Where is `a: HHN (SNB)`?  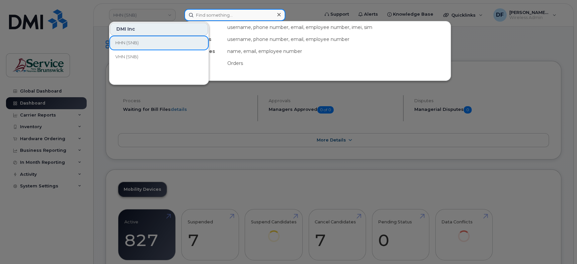 a: HHN (SNB) is located at coordinates (159, 43).